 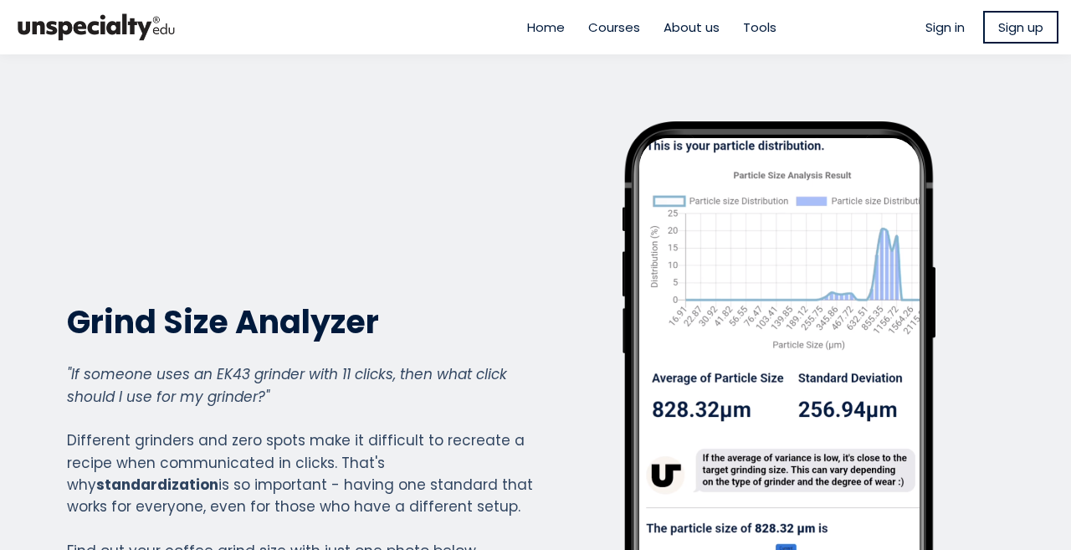 What do you see at coordinates (546, 27) in the screenshot?
I see `a: Home` at bounding box center [546, 27].